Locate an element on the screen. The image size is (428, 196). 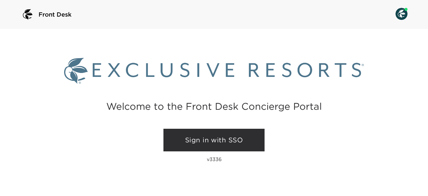
img: Exclusive Resorts logo is located at coordinates (214, 71).